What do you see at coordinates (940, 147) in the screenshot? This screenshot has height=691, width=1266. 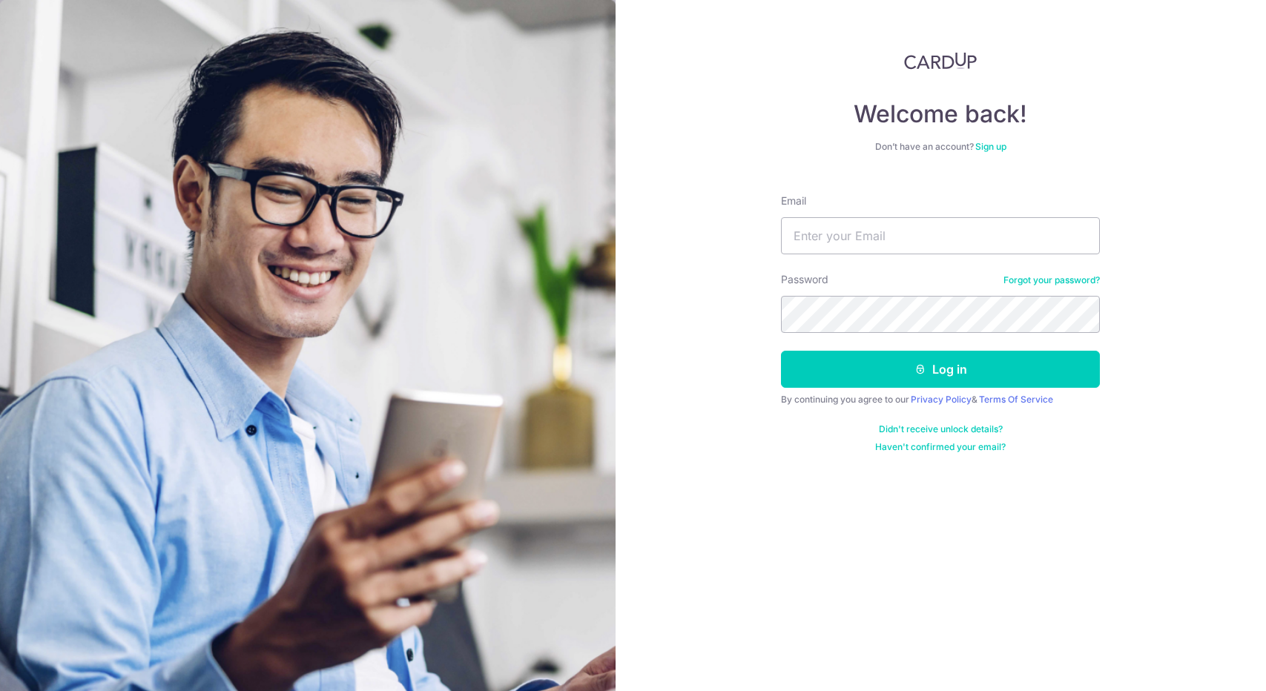 I see `div: Don’t have an account?` at bounding box center [940, 147].